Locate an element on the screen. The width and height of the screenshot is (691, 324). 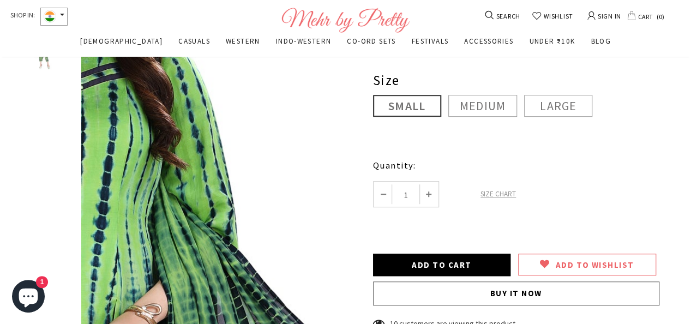
a: CASUALS is located at coordinates (194, 46).